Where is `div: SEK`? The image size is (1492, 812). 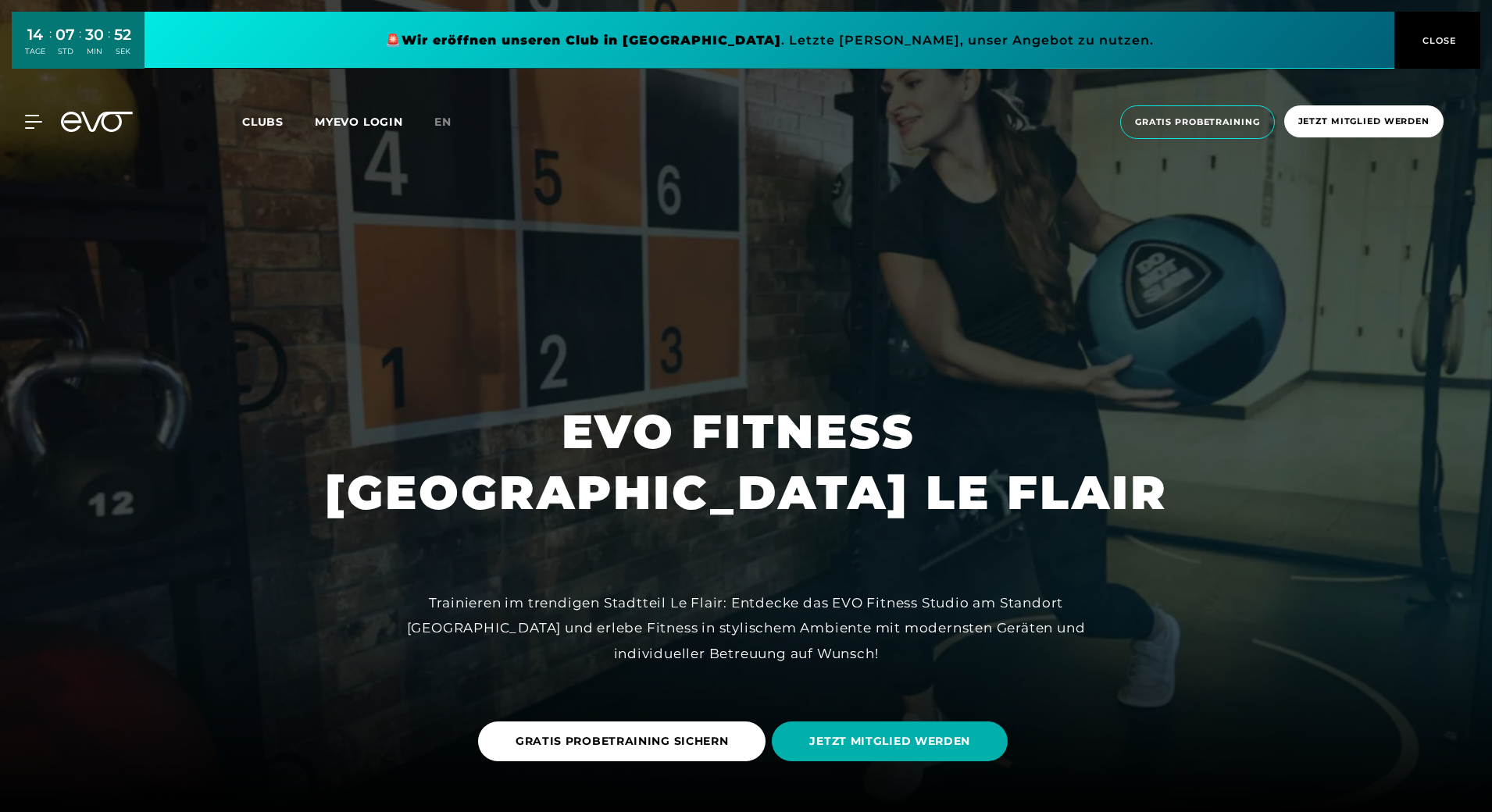
div: SEK is located at coordinates (122, 51).